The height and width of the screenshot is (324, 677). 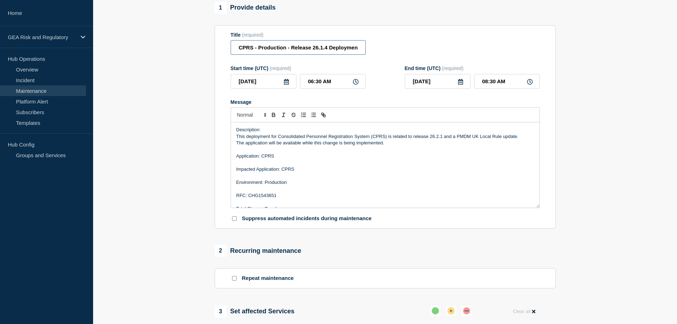 I want to click on p: The application will be available while this change is being implemented., so click(x=386, y=143).